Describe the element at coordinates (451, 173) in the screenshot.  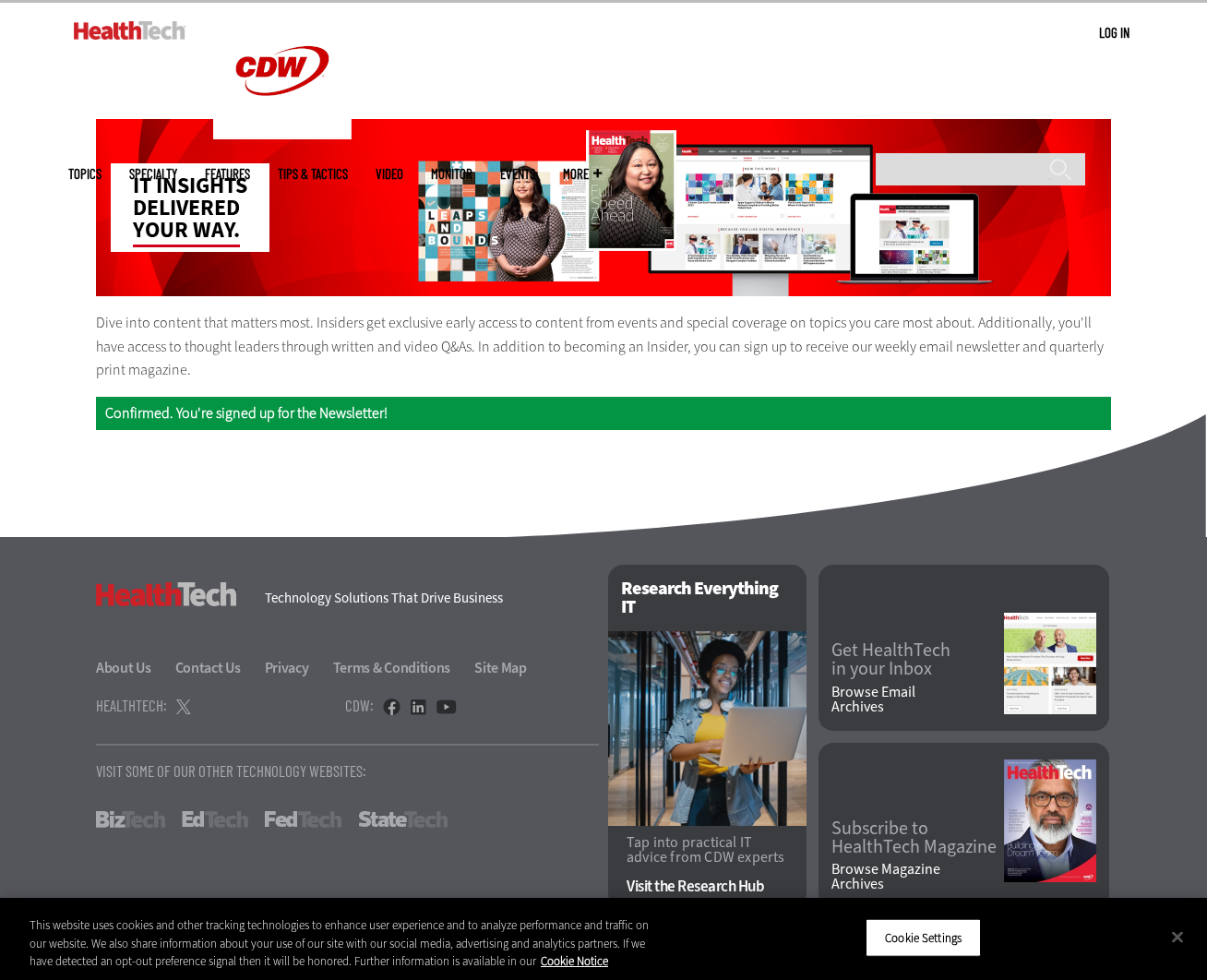
I see `a: MonITor` at that location.